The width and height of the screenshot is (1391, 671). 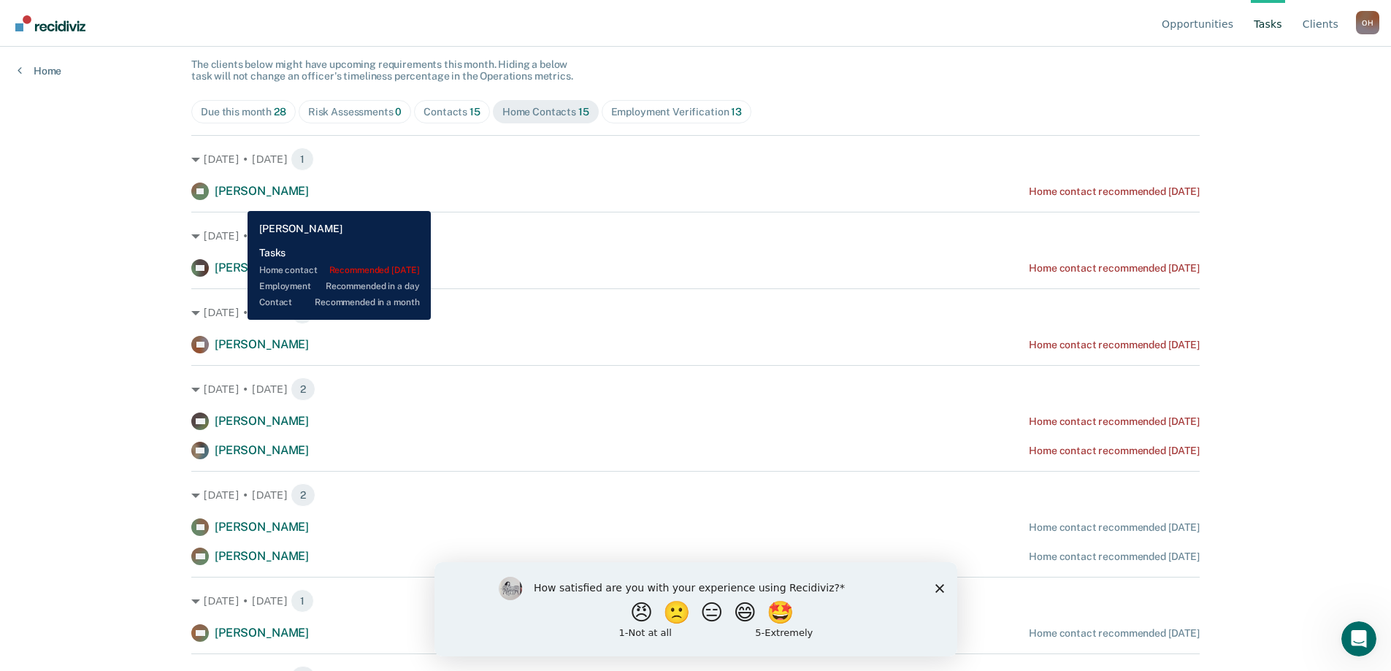 What do you see at coordinates (280, 112) in the screenshot?
I see `span: 28` at bounding box center [280, 112].